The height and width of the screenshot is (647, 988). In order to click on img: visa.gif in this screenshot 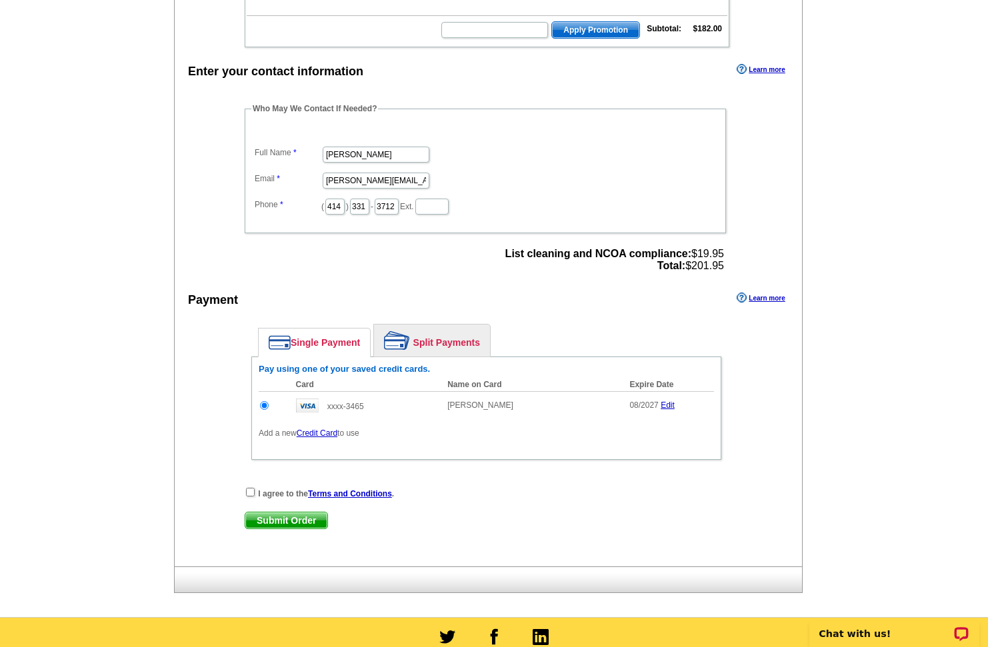, I will do `click(307, 405)`.